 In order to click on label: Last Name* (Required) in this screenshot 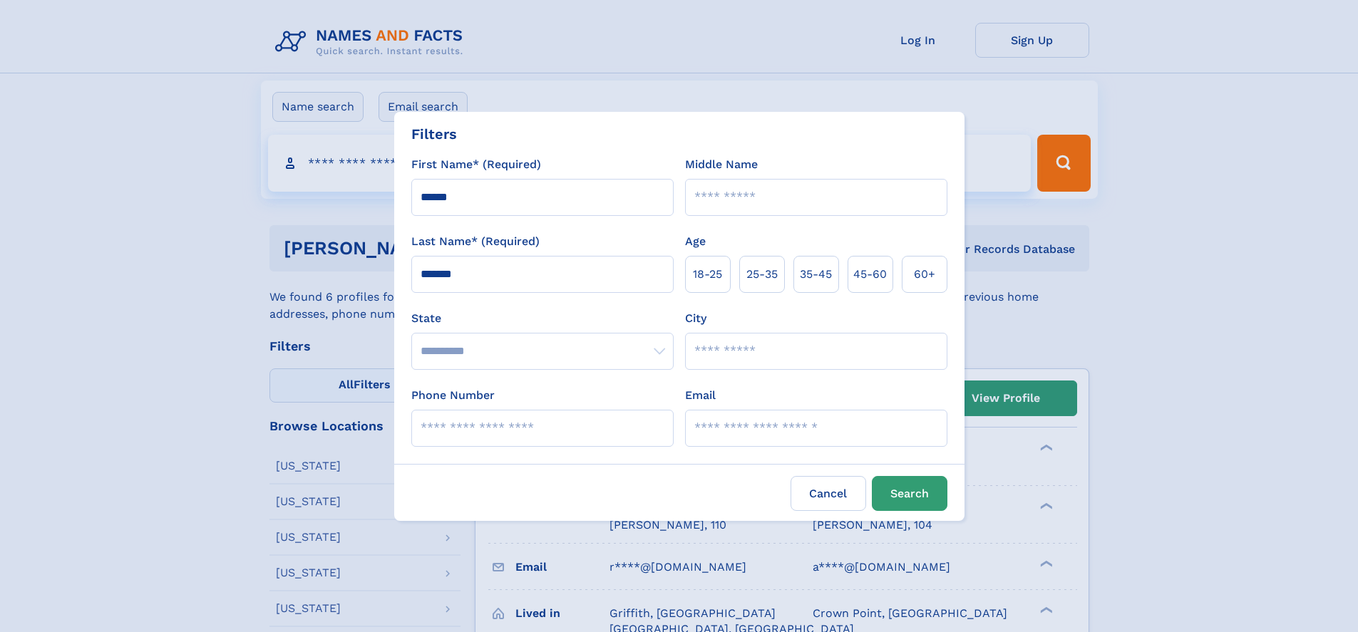, I will do `click(475, 242)`.